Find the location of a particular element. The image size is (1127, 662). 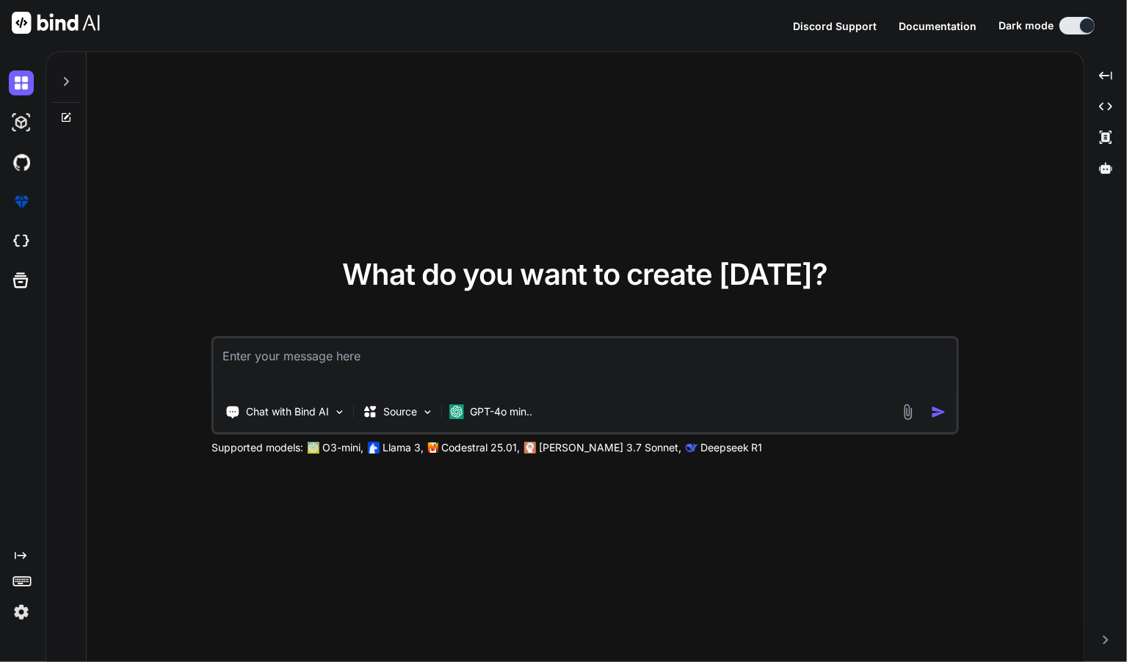

img: Mistral-AI is located at coordinates (433, 448).